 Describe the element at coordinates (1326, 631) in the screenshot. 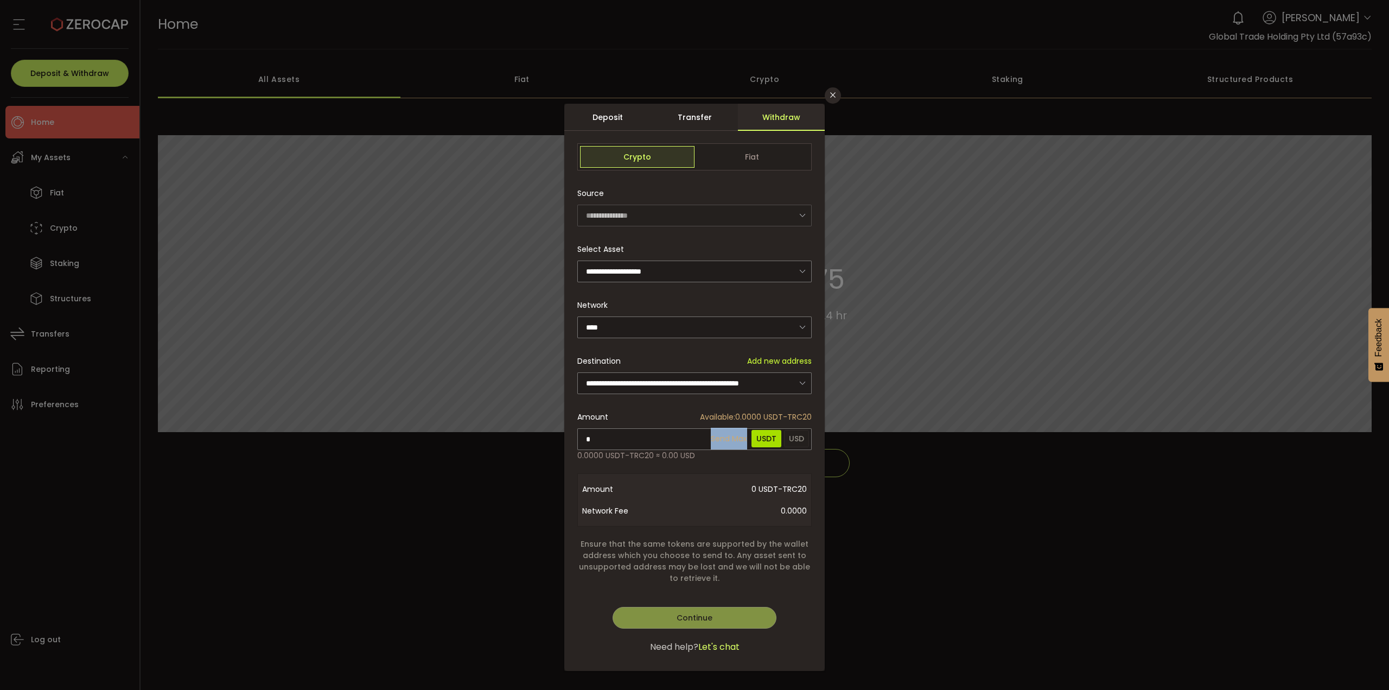

I see `div: 聊天小组件` at that location.